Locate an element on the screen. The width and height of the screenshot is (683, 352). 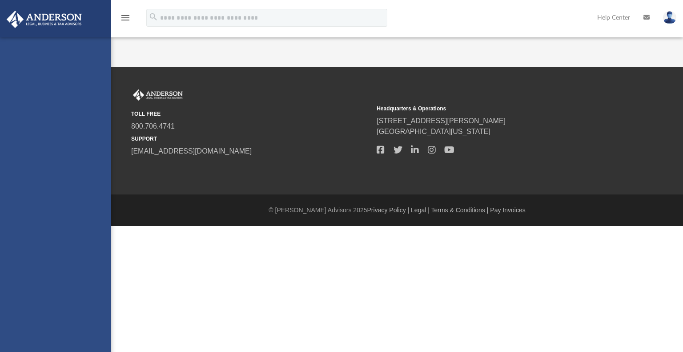
small: TOLL FREE is located at coordinates (251, 114).